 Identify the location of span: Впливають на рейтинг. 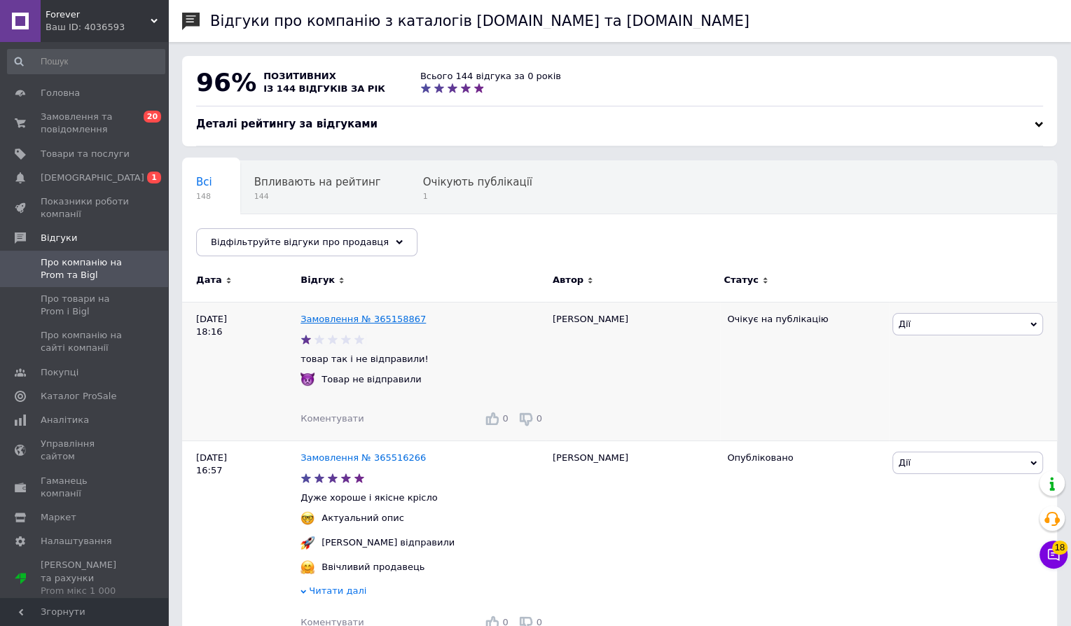
(317, 182).